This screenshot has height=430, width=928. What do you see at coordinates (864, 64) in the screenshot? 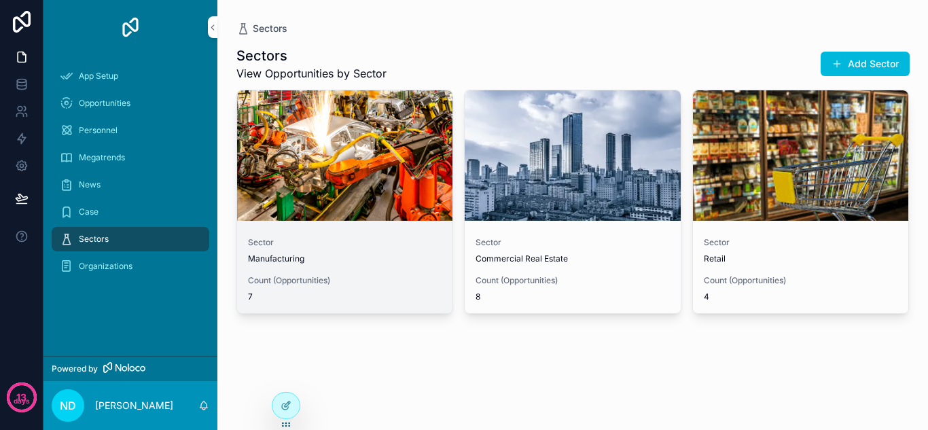
I see `a: Add Sector` at bounding box center [864, 64].